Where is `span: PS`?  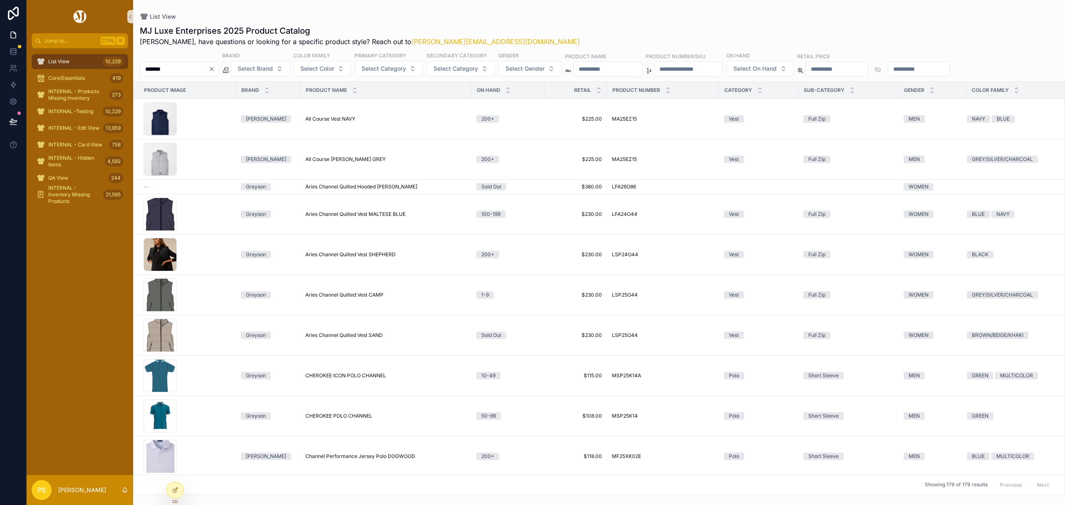 span: PS is located at coordinates (42, 490).